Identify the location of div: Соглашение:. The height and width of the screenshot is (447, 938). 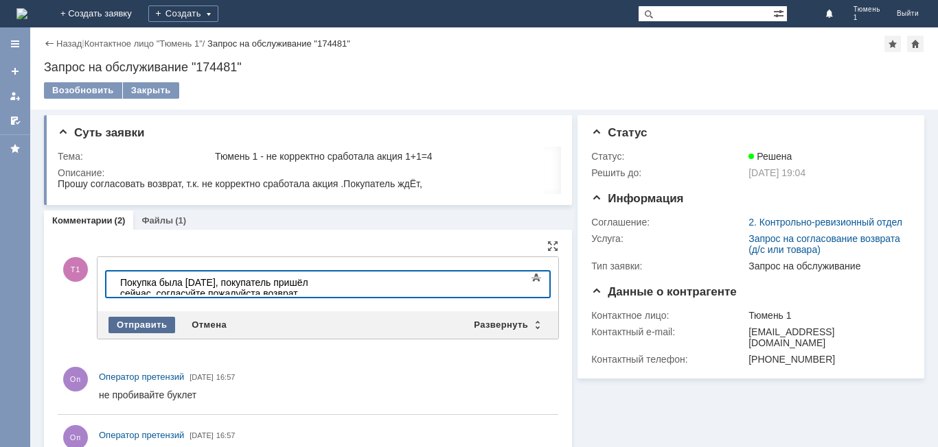
(668, 222).